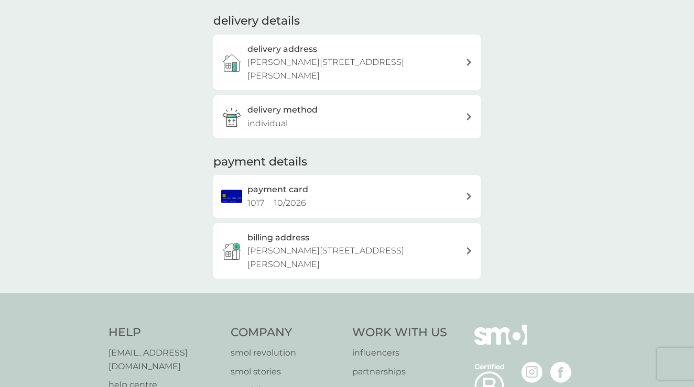 This screenshot has width=694, height=387. Describe the element at coordinates (290, 203) in the screenshot. I see `span: 10 / 2026` at that location.